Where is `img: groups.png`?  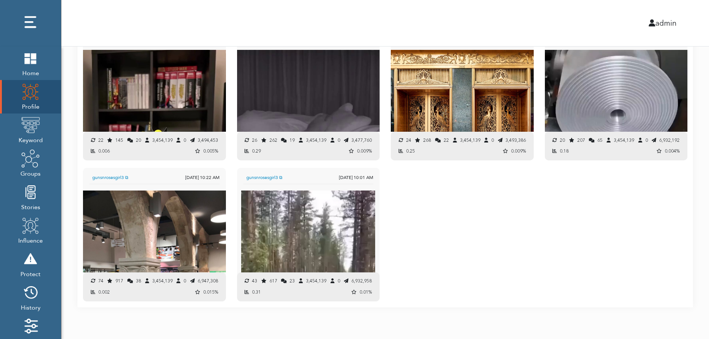
img: groups.png is located at coordinates (31, 159).